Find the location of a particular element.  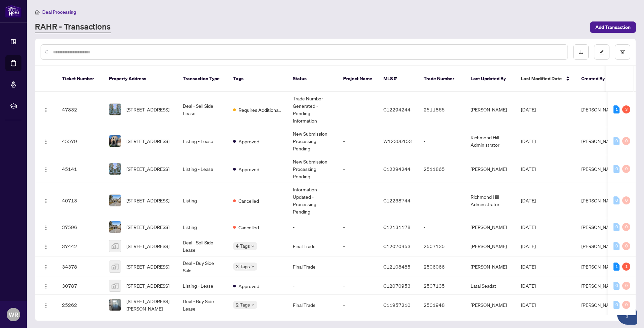

span: WR is located at coordinates (13, 314).